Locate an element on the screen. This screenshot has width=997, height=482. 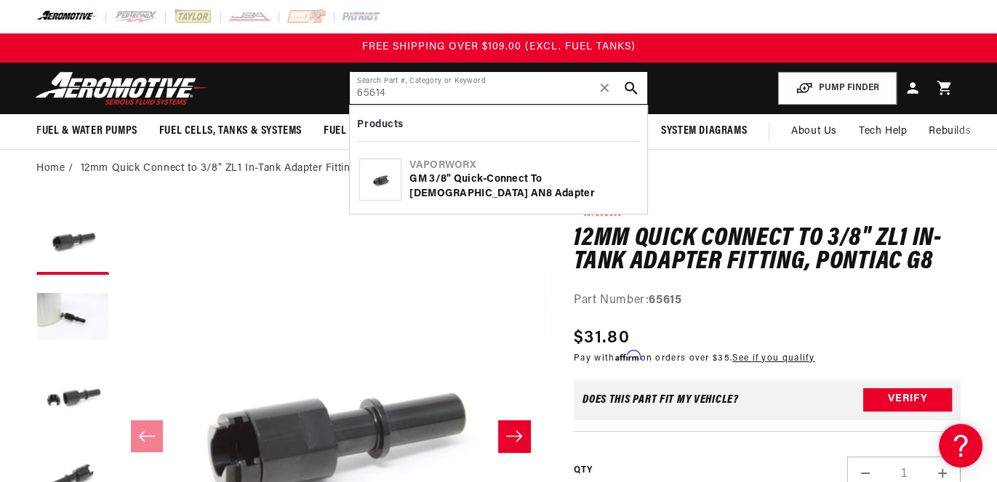
img: Aeromotive is located at coordinates (122, 88).